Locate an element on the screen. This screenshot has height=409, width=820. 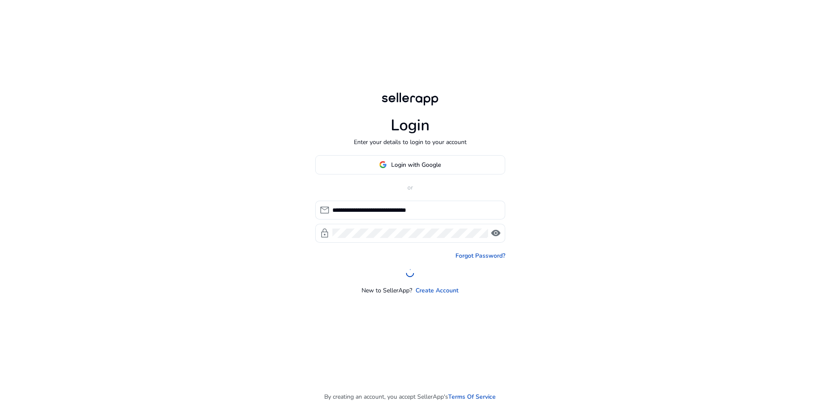
img: google-logo.svg is located at coordinates (383, 165).